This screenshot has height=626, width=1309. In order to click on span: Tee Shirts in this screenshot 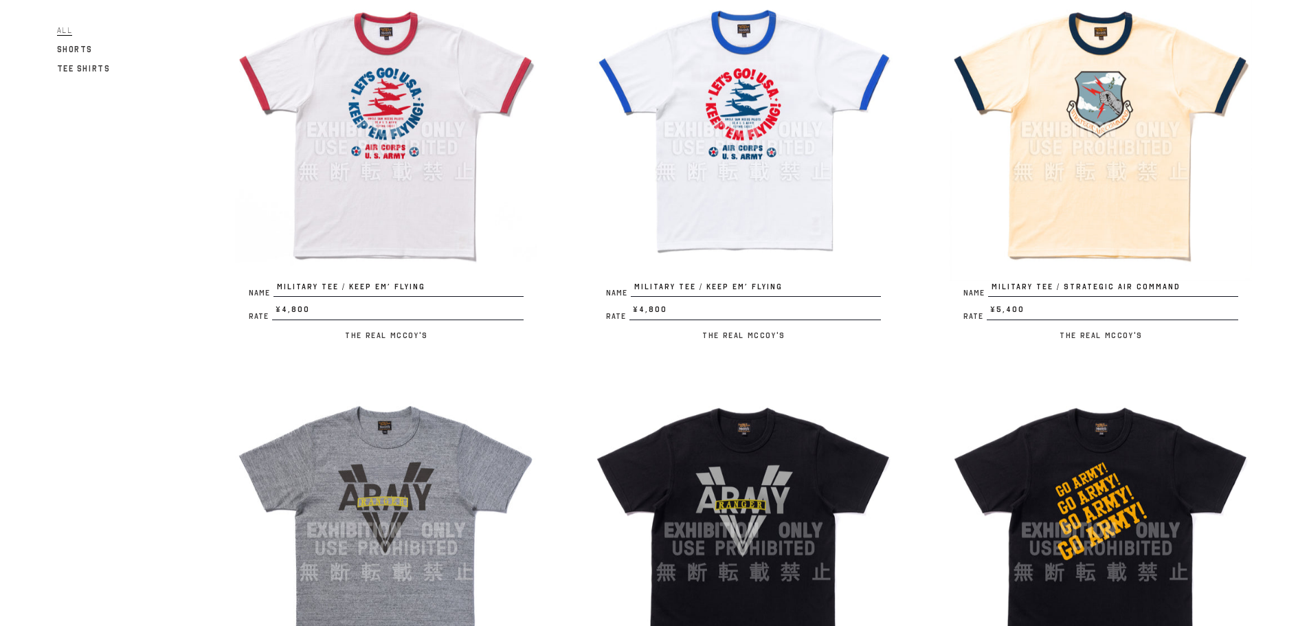, I will do `click(84, 69)`.